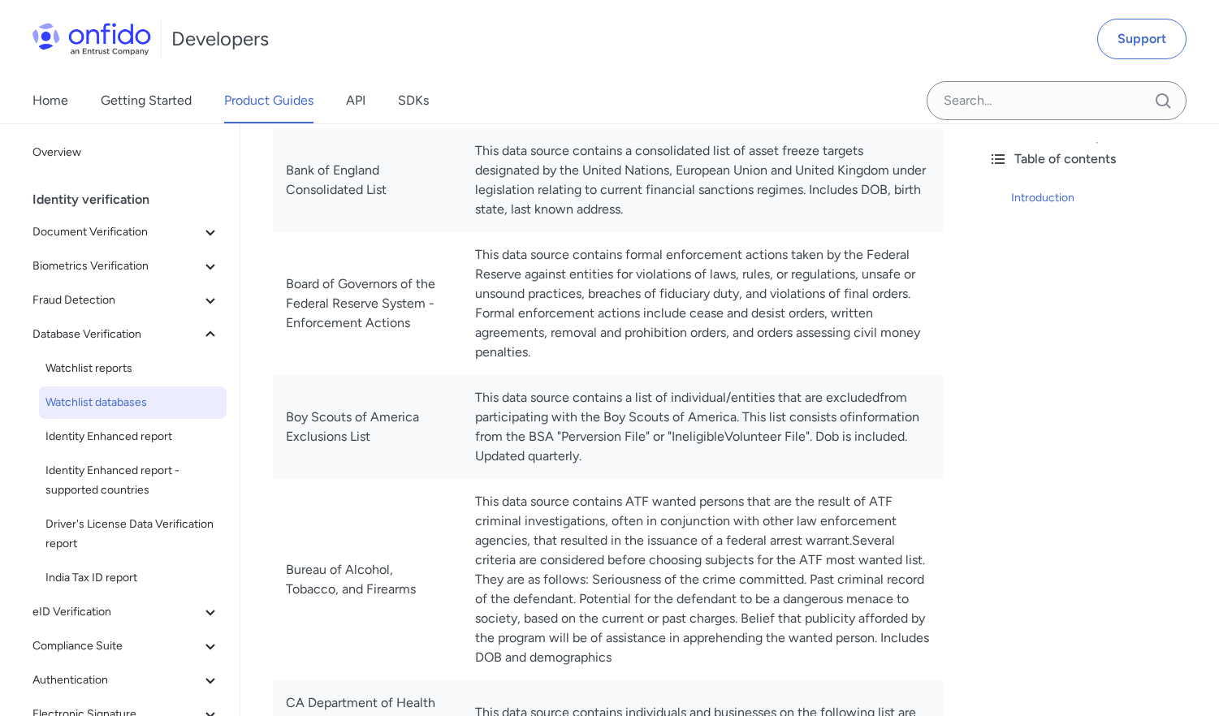 The image size is (1219, 716). I want to click on a: Driver's License Data Verification report, so click(132, 534).